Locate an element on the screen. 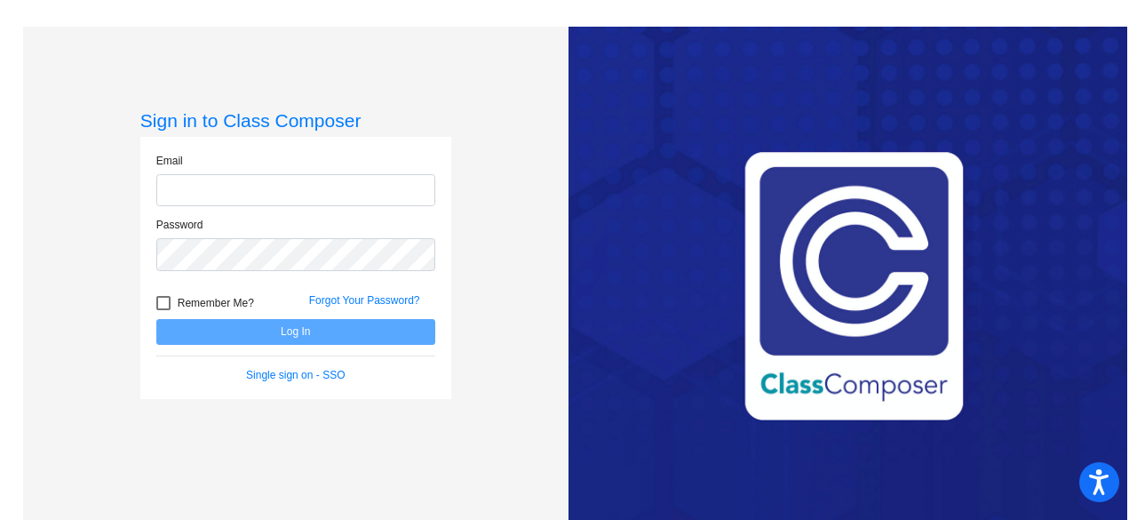  span: Remember Me? is located at coordinates (216, 303).